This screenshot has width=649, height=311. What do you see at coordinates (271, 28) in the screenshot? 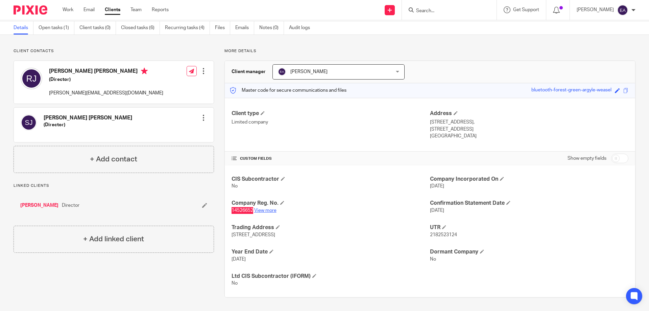
I see `a: Notes (0)` at bounding box center [271, 28].